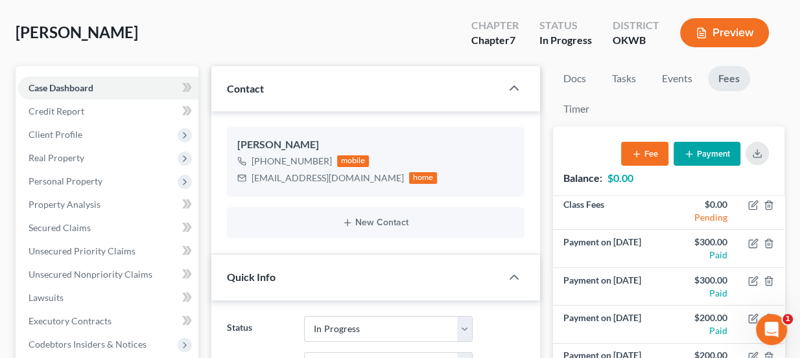 This screenshot has width=800, height=358. Describe the element at coordinates (82, 251) in the screenshot. I see `span: Unsecured Priority Claims` at that location.